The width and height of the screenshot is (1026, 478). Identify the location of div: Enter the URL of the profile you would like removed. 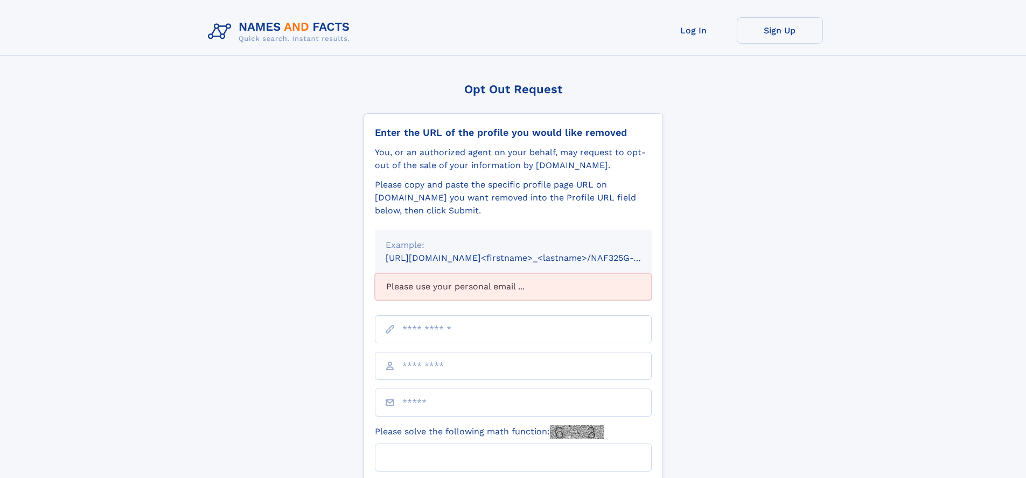
(513, 133).